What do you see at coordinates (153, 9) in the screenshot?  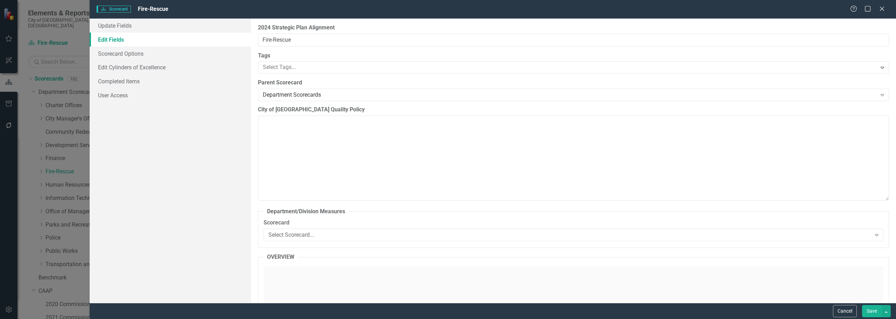 I see `span: Fire-Rescue` at bounding box center [153, 9].